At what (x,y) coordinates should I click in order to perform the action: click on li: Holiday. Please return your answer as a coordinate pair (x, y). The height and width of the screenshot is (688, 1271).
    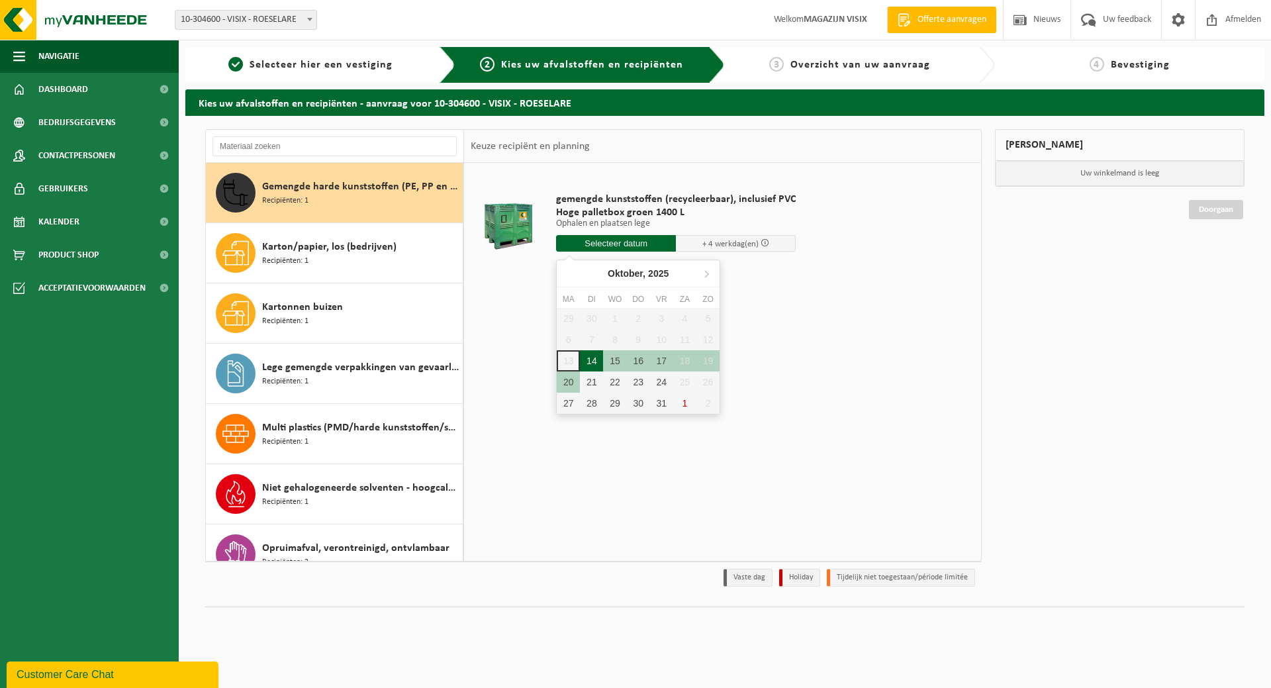
    Looking at the image, I should click on (800, 577).